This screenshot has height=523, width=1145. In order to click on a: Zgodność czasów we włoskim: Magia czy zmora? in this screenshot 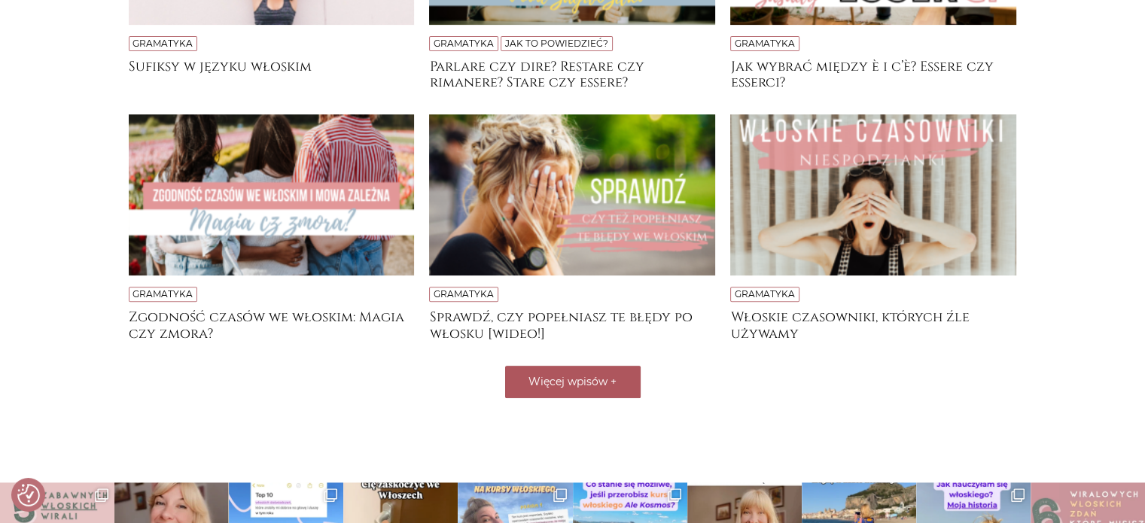, I will do `click(272, 324)`.